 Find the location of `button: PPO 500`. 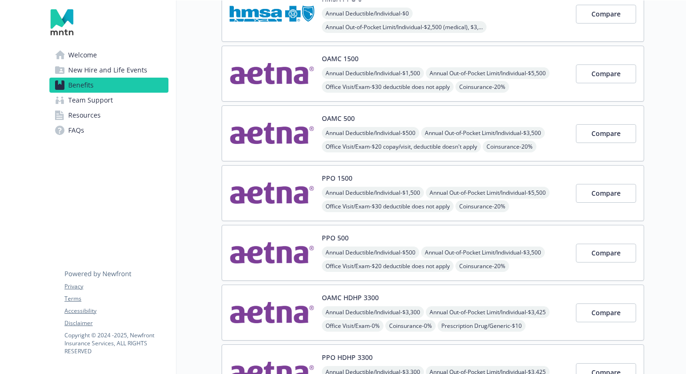

button: PPO 500 is located at coordinates (335, 238).